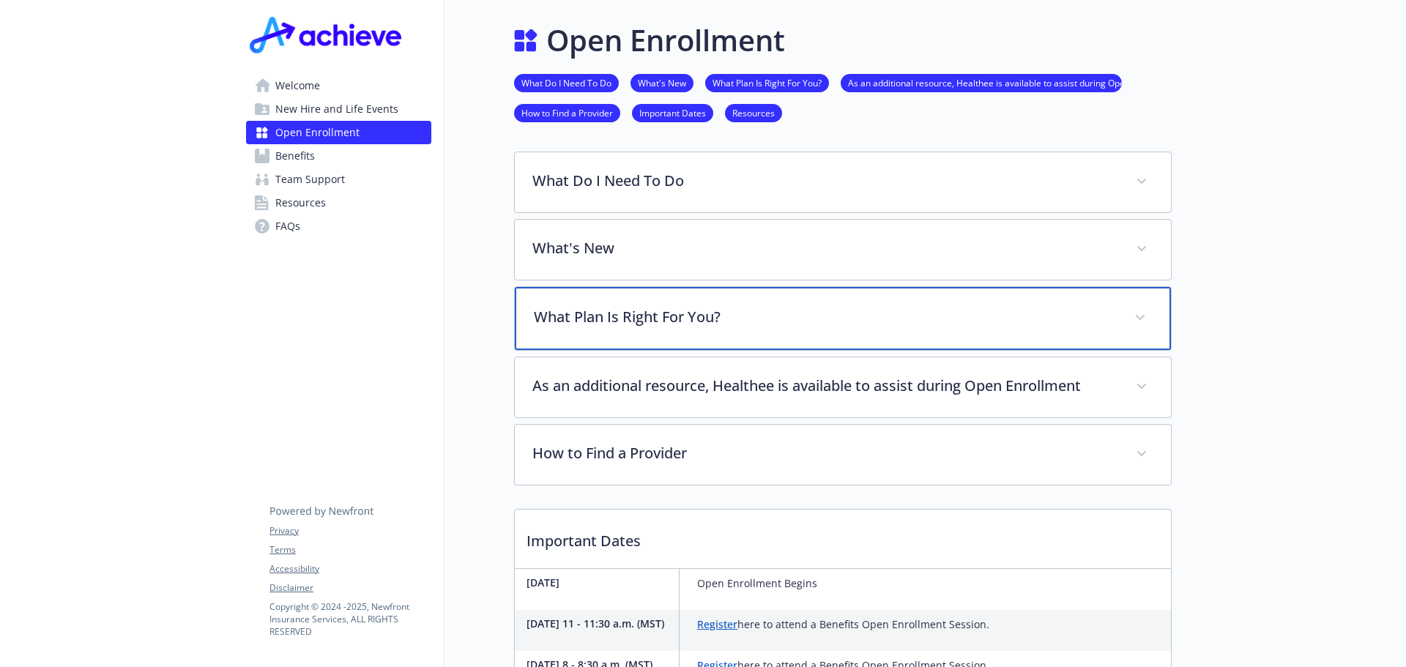  What do you see at coordinates (843, 319) in the screenshot?
I see `div: What Plan Is Right For You?` at bounding box center [843, 319].